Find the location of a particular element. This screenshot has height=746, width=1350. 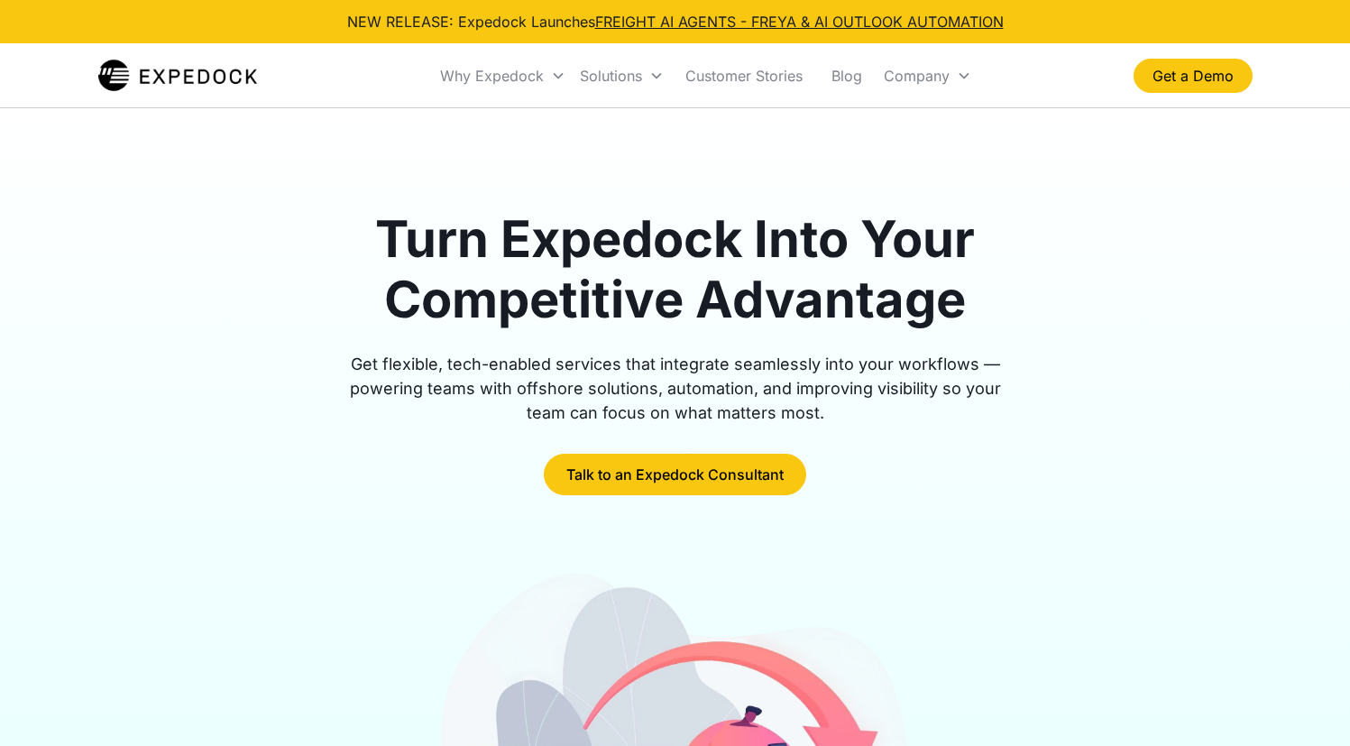

a: home is located at coordinates (178, 76).